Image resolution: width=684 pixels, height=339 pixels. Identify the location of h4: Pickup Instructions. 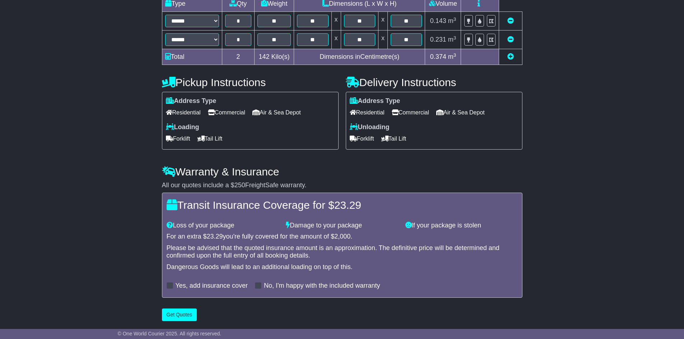
(250, 82).